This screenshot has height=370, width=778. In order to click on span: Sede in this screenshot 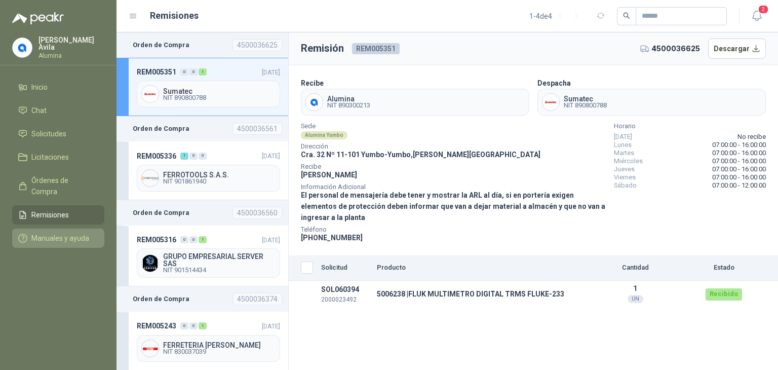, I will do `click(454, 126)`.